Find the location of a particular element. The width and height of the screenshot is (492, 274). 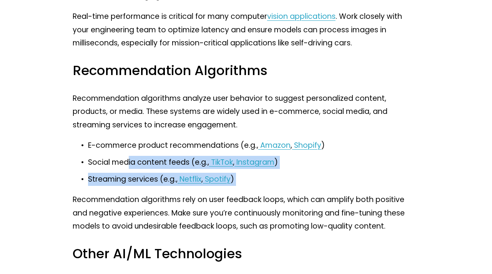

span: Shopify is located at coordinates (307, 145).